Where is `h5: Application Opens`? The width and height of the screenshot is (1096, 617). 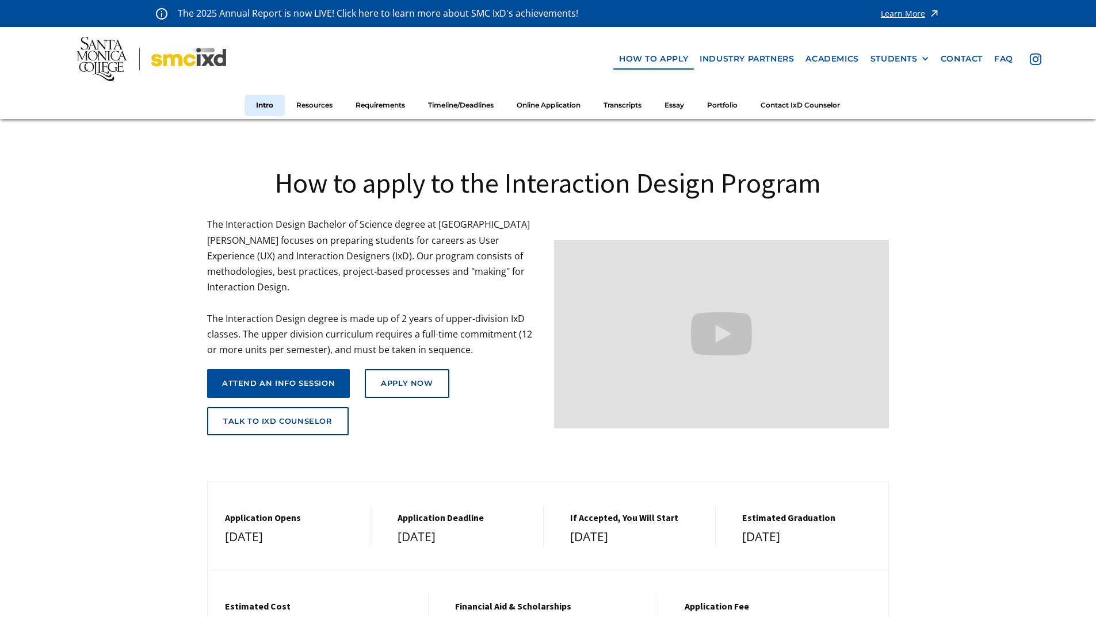 h5: Application Opens is located at coordinates (292, 518).